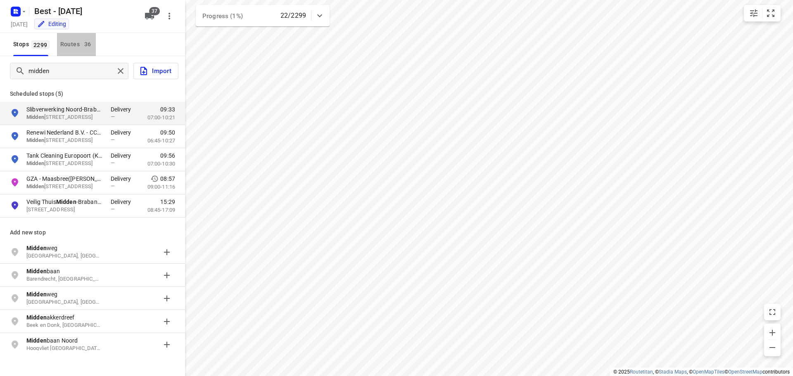  I want to click on div: Routes, so click(78, 44).